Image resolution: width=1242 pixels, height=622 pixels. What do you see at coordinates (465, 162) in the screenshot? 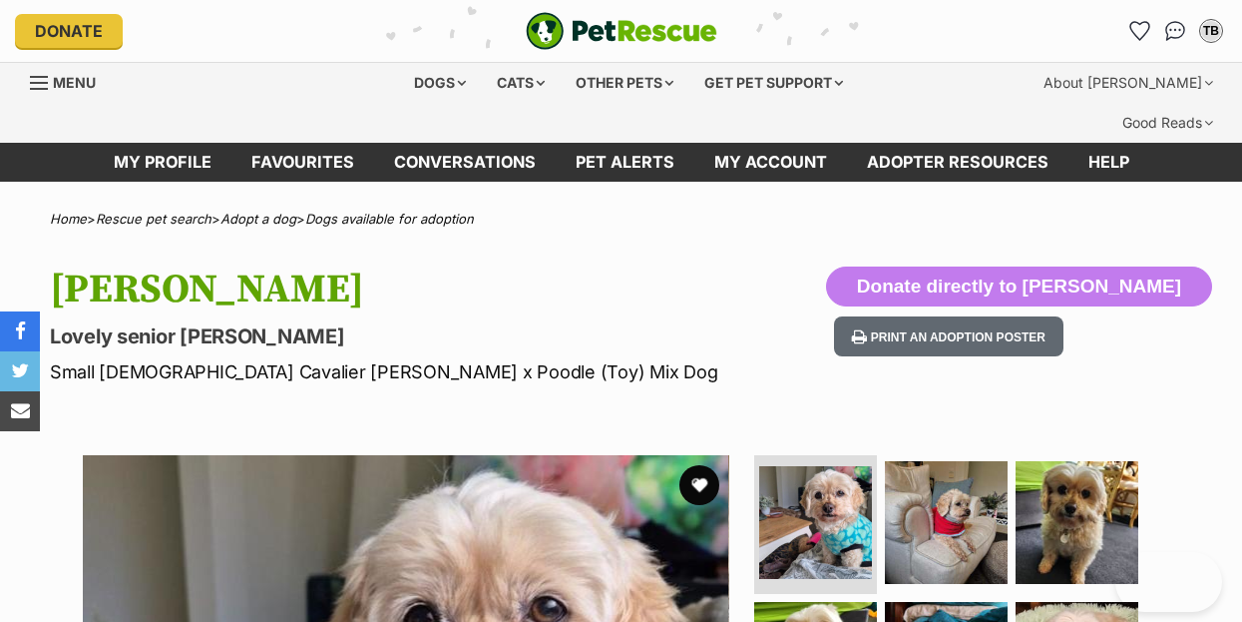
I see `a: conversations` at bounding box center [465, 162].